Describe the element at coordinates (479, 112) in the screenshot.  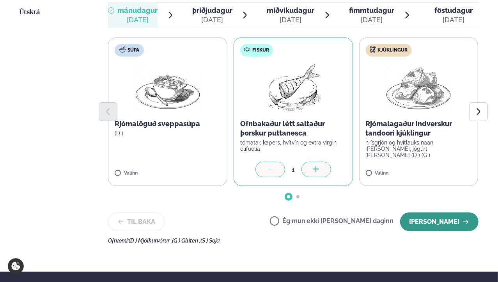
I see `button: Next slide` at that location.